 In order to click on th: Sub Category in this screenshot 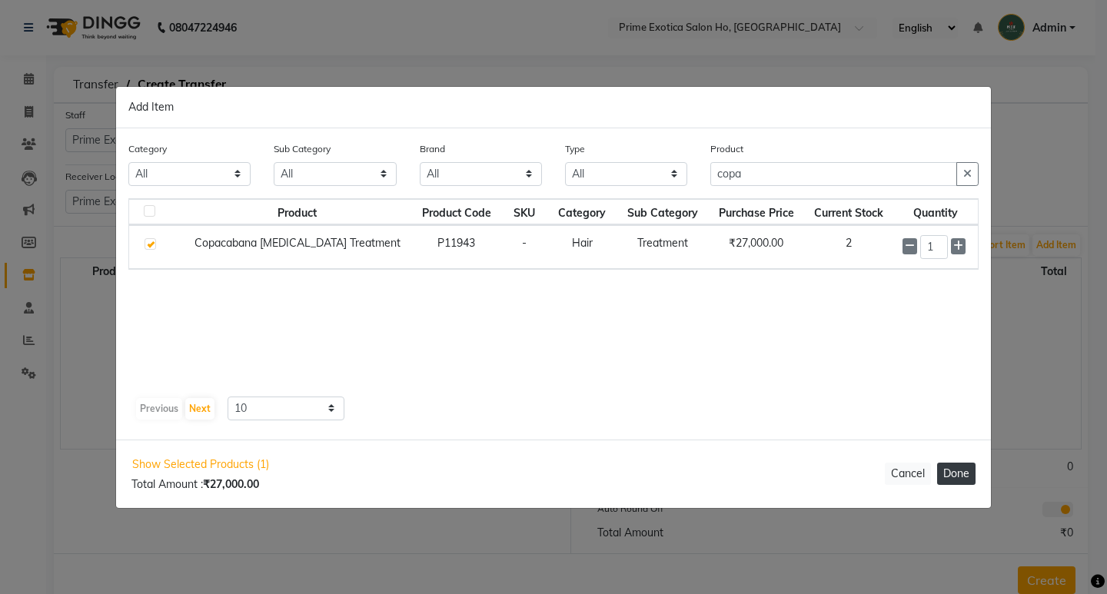, I will do `click(662, 212)`.